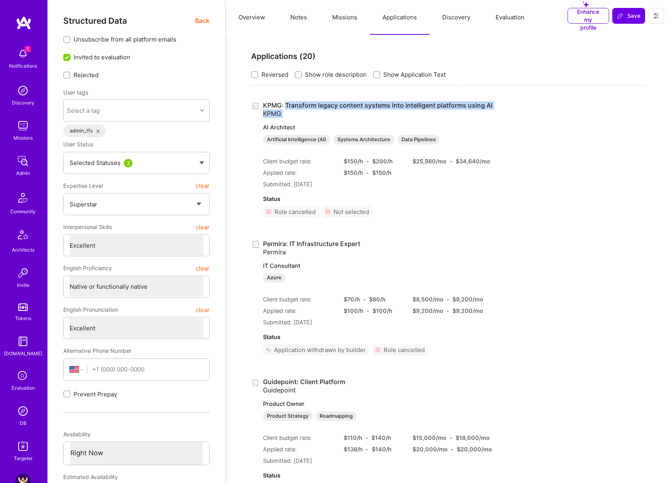  I want to click on span: Expertise Level, so click(83, 186).